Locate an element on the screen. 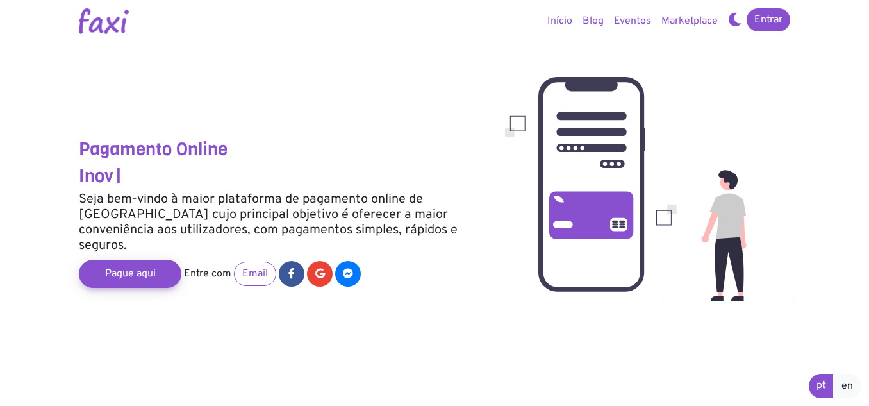 The image size is (869, 406). span: Entre com is located at coordinates (208, 274).